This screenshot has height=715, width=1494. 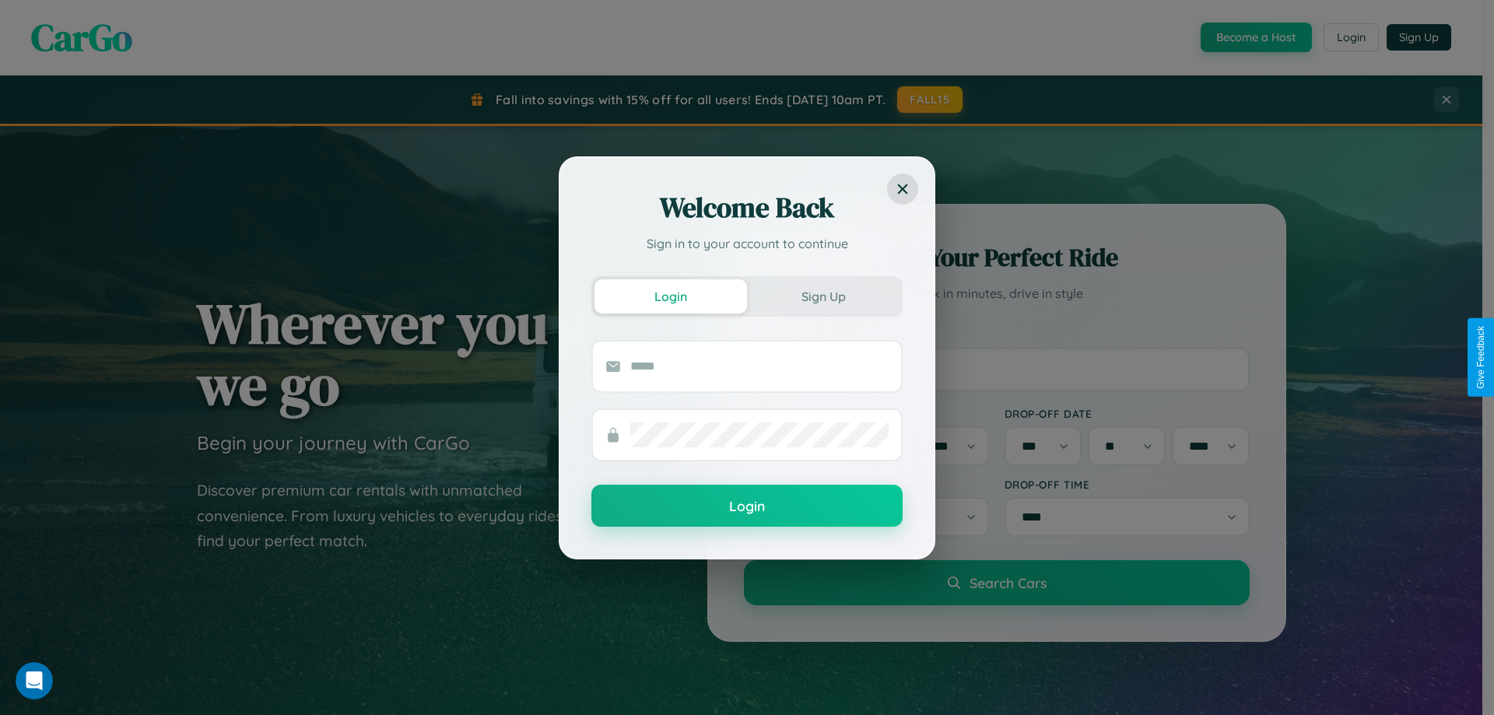 I want to click on button: Sign Up, so click(x=823, y=296).